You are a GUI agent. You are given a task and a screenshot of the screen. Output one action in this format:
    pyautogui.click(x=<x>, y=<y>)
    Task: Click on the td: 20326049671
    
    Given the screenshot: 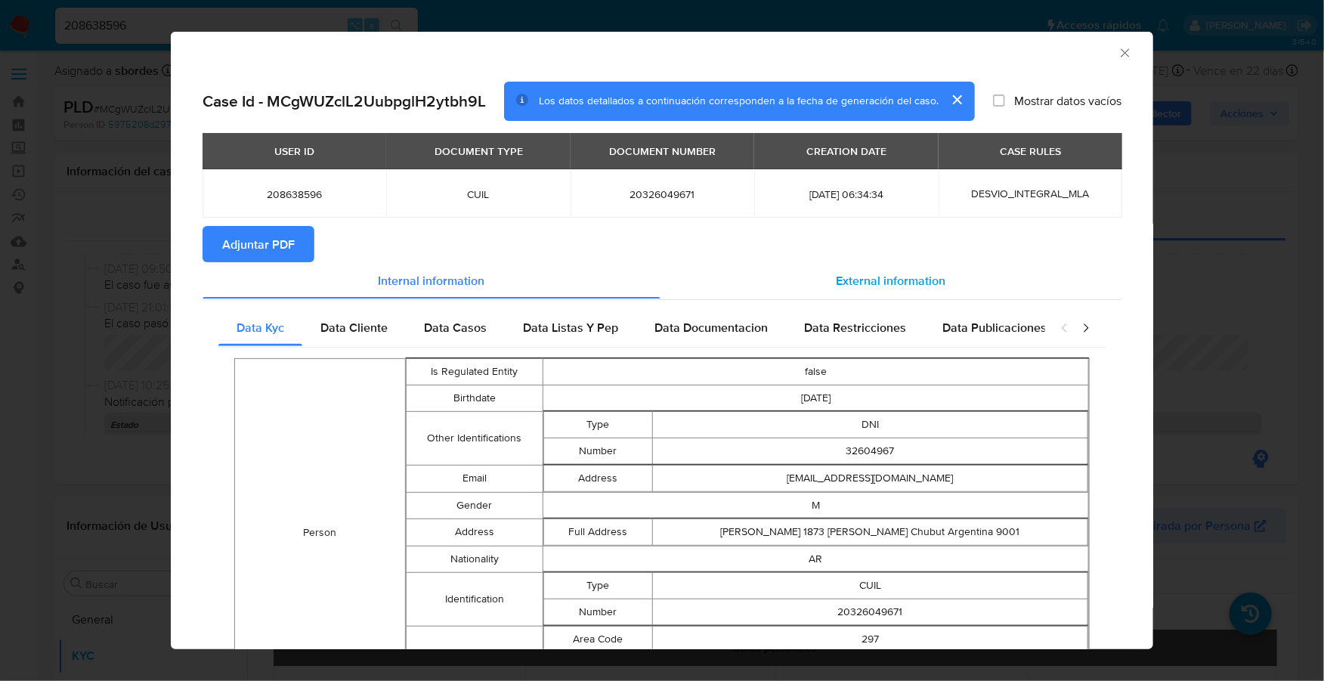 What is the action you would take?
    pyautogui.click(x=870, y=611)
    